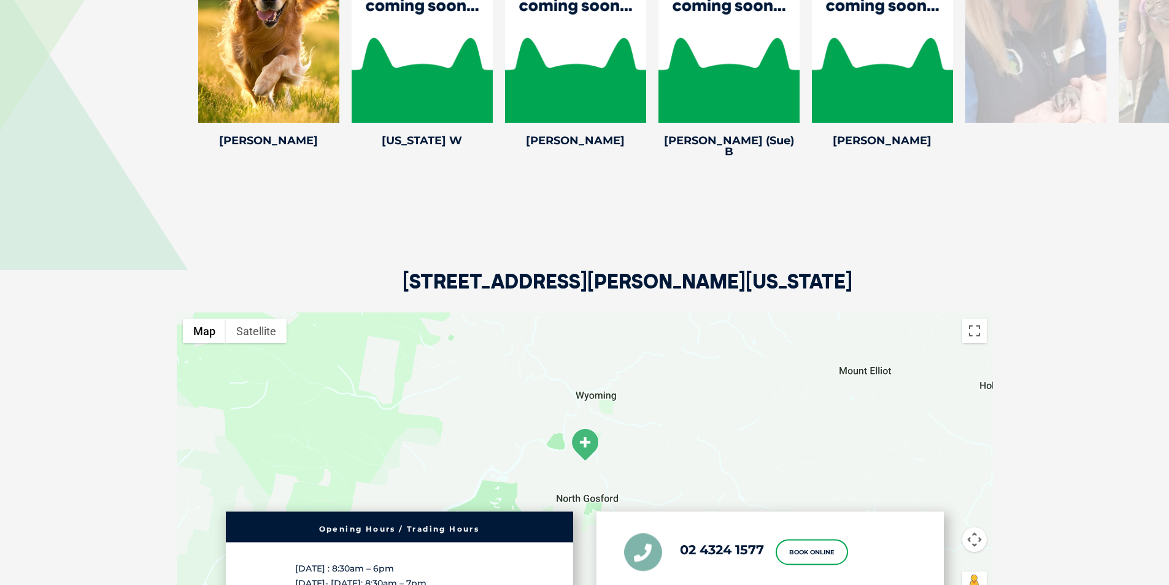 The width and height of the screenshot is (1169, 585). What do you see at coordinates (812, 552) in the screenshot?
I see `a: Book Online` at bounding box center [812, 552].